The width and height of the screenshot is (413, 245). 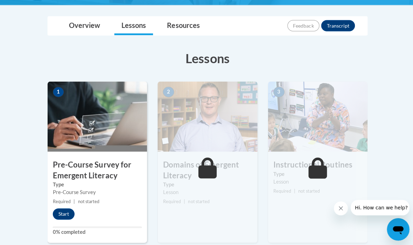 I want to click on div: Pre-Course Survey, so click(x=96, y=192).